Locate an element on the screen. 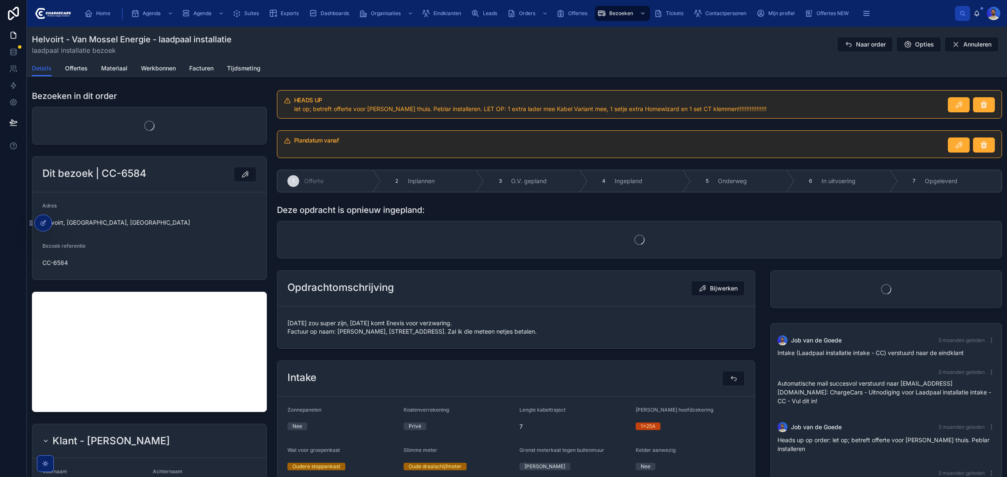  h1: Helvoirt - Van Mossel Energie - laadpaal installatie is located at coordinates (132, 39).